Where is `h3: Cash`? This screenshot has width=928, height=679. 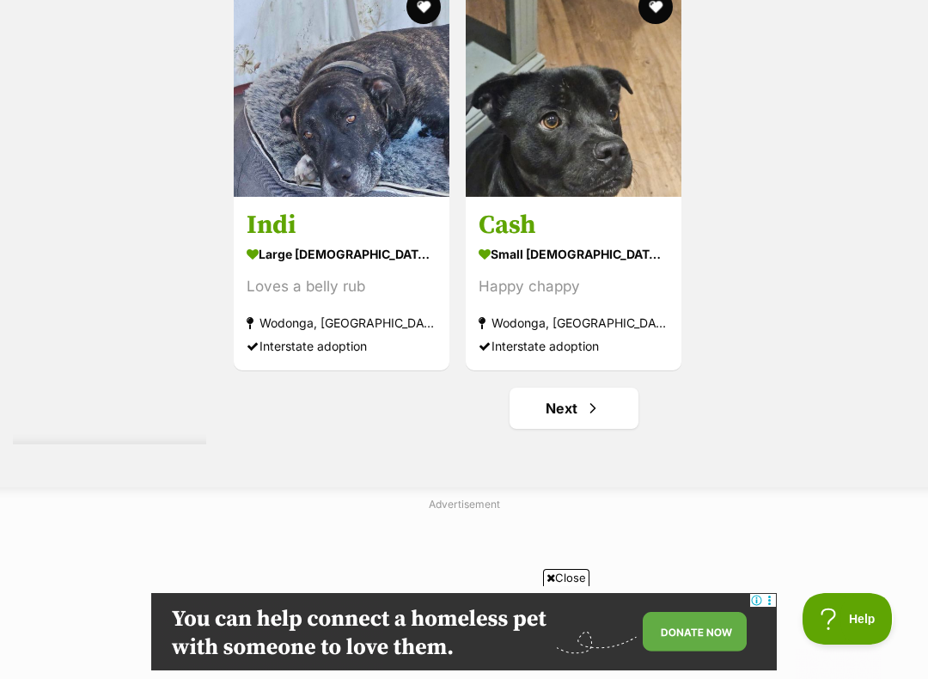
h3: Cash is located at coordinates (573, 225).